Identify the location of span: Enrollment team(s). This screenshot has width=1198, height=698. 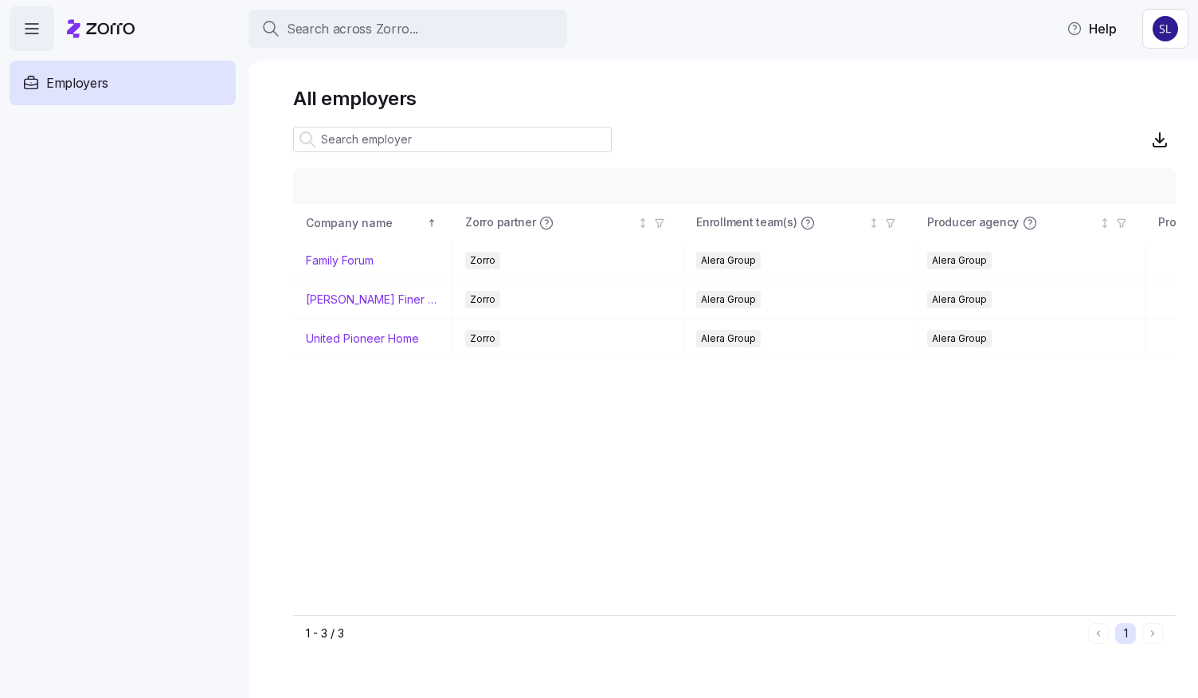
(746, 223).